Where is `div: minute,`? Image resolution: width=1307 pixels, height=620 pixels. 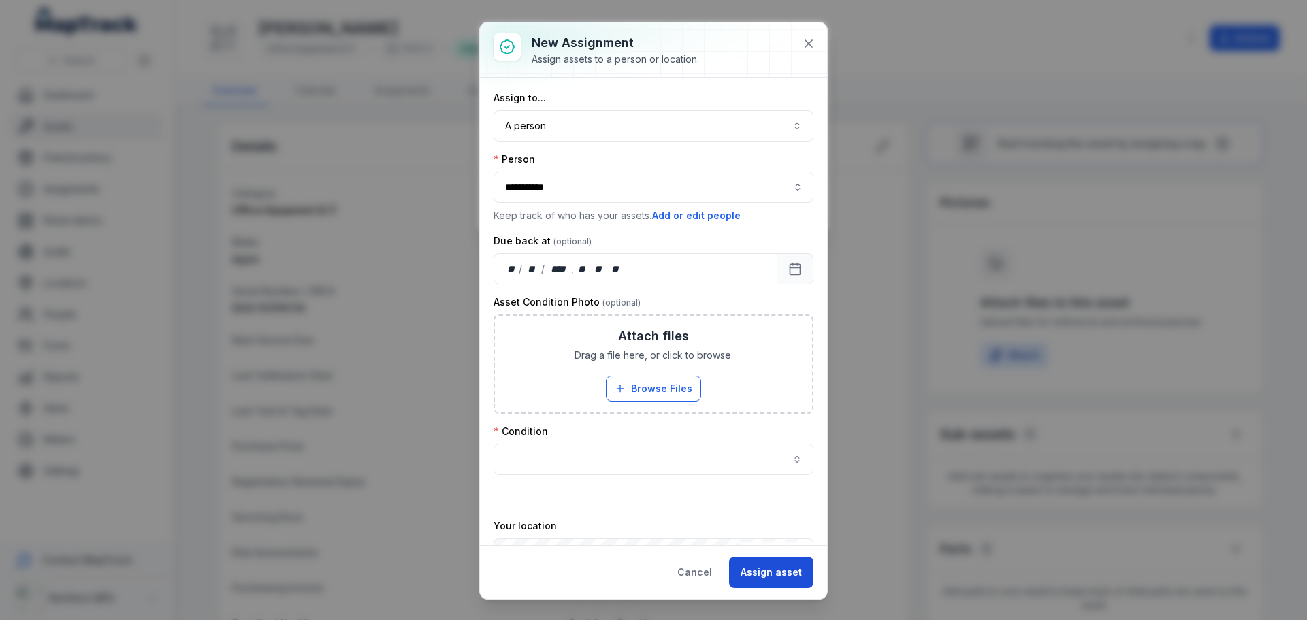 div: minute, is located at coordinates (599, 269).